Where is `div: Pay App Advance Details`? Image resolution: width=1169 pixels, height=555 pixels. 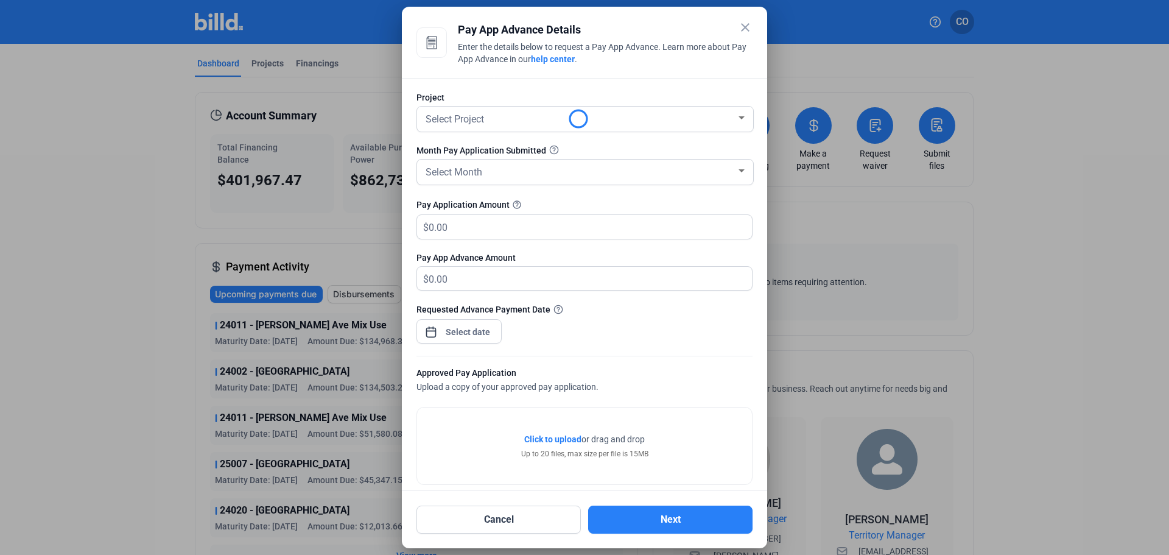
div: Pay App Advance Details is located at coordinates (605, 30).